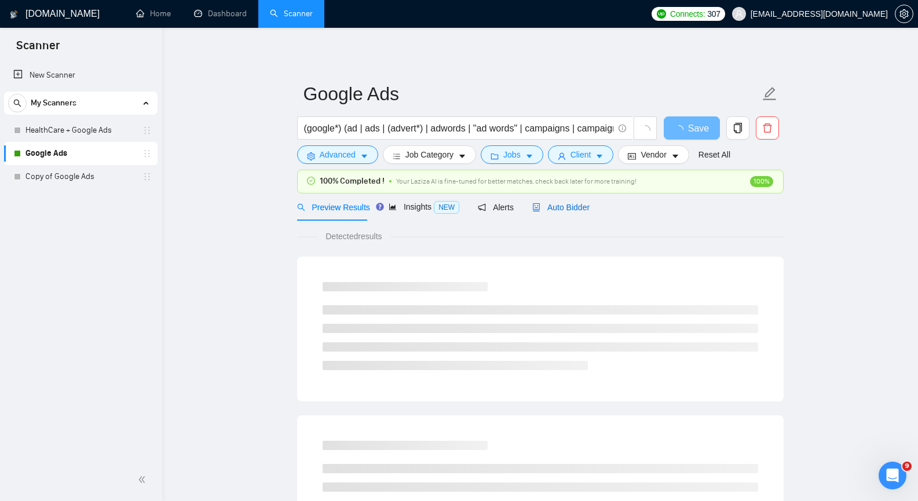  I want to click on span: Alerts, so click(496, 207).